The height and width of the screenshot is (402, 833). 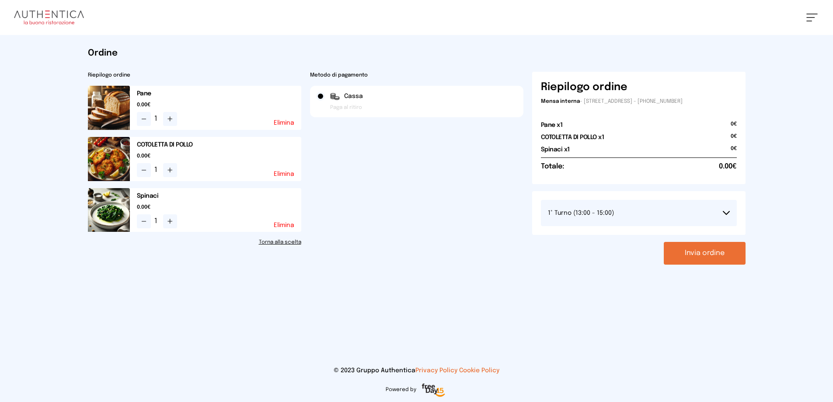 I want to click on button: 1° Turno (13:00 - 15:00), so click(x=639, y=213).